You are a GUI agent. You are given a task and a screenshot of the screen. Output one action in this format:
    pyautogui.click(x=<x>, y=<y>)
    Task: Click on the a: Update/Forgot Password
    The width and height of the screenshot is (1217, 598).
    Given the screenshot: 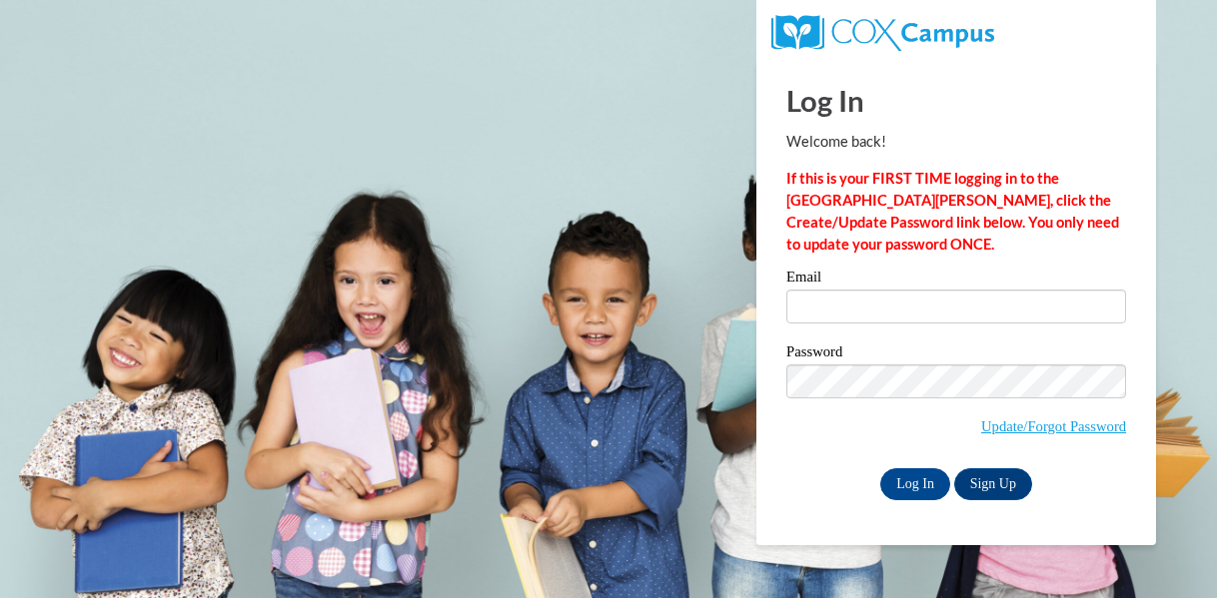 What is the action you would take?
    pyautogui.click(x=1053, y=427)
    